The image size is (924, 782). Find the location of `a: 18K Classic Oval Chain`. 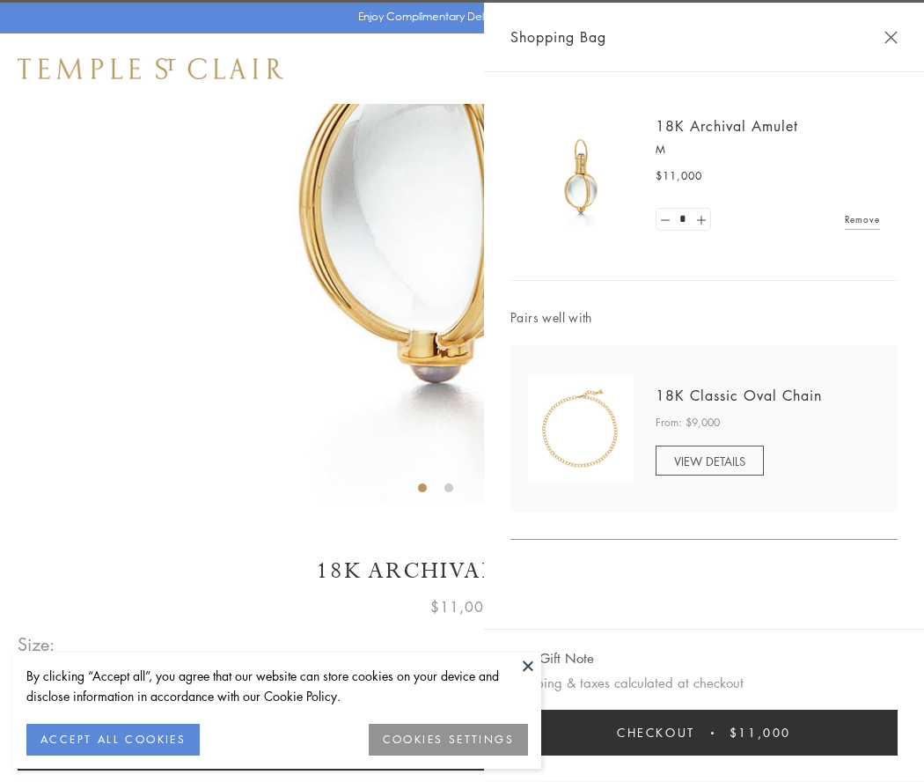

a: 18K Classic Oval Chain is located at coordinates (738, 395).